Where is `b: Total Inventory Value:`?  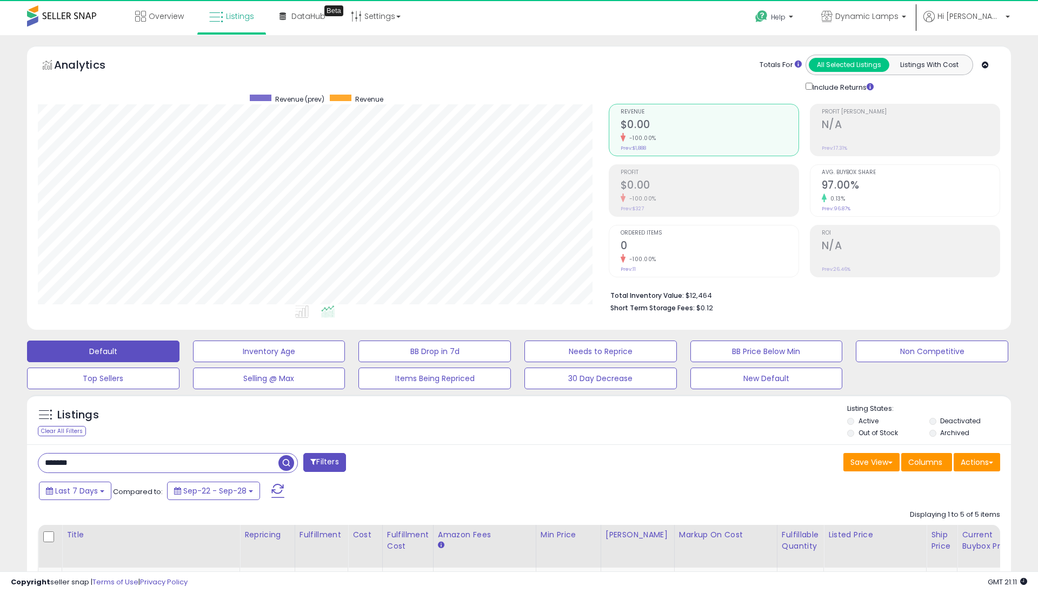 b: Total Inventory Value: is located at coordinates (647, 295).